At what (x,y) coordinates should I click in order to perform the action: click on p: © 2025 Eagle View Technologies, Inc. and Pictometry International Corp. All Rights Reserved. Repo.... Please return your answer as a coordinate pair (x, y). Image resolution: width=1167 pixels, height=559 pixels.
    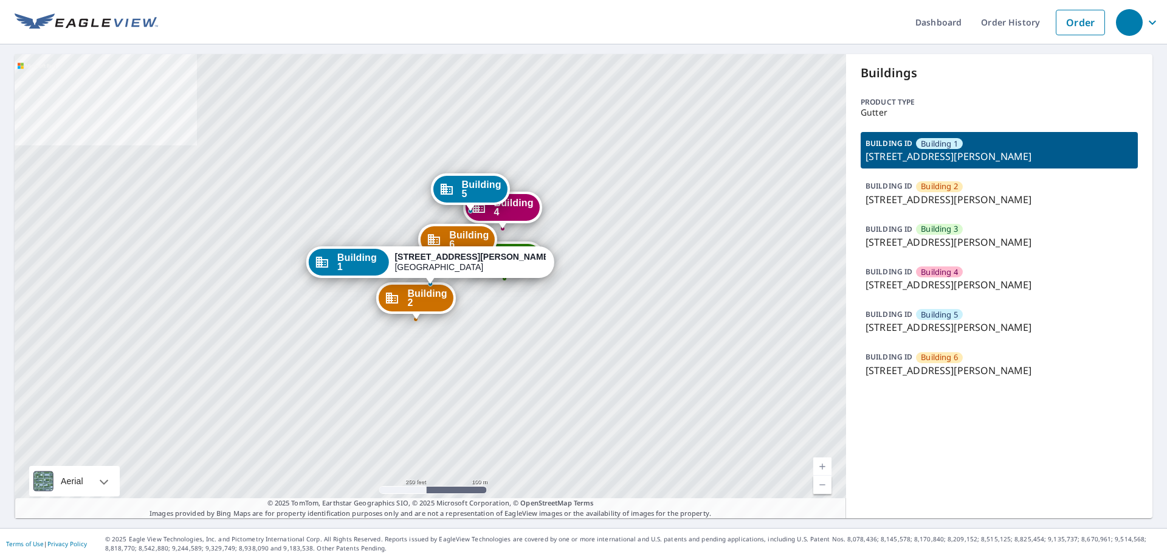
    Looking at the image, I should click on (633, 543).